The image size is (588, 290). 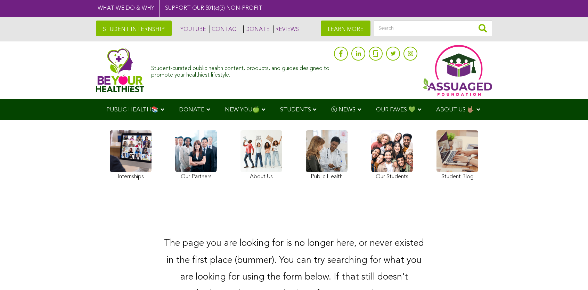 I want to click on a: CONTACT, so click(x=225, y=29).